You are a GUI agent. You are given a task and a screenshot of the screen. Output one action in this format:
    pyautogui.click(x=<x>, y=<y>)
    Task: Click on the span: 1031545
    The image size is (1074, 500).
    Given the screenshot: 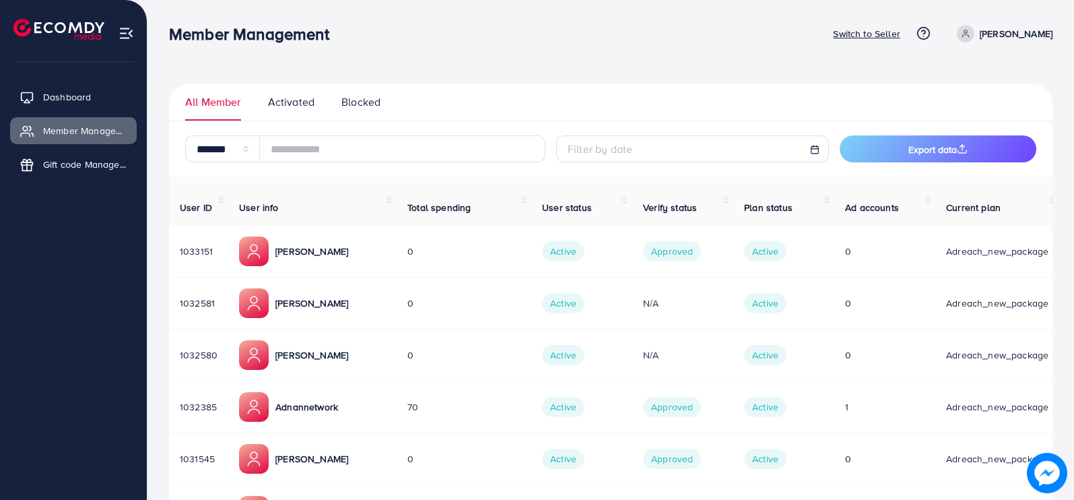 What is the action you would take?
    pyautogui.click(x=197, y=459)
    